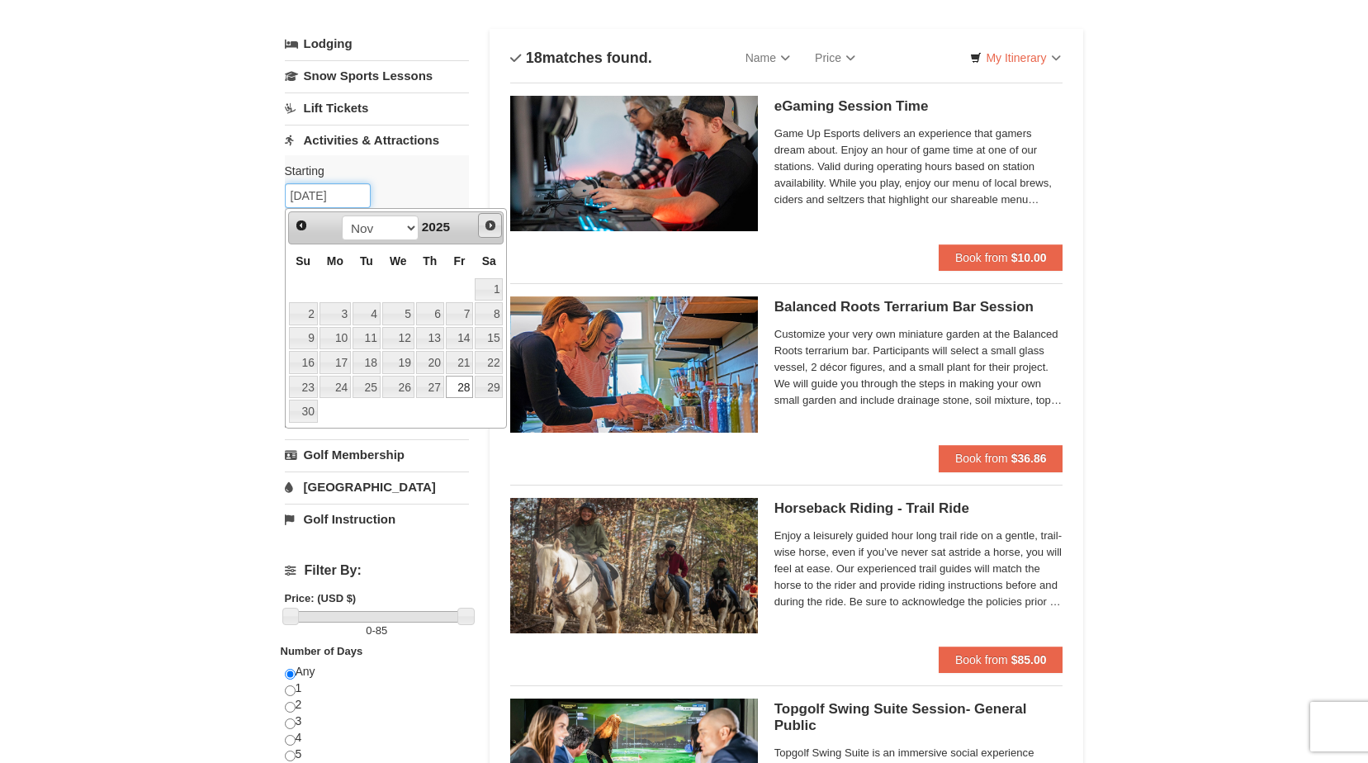 Image resolution: width=1368 pixels, height=763 pixels. What do you see at coordinates (376, 44) in the screenshot?
I see `a: Lodging` at bounding box center [376, 44].